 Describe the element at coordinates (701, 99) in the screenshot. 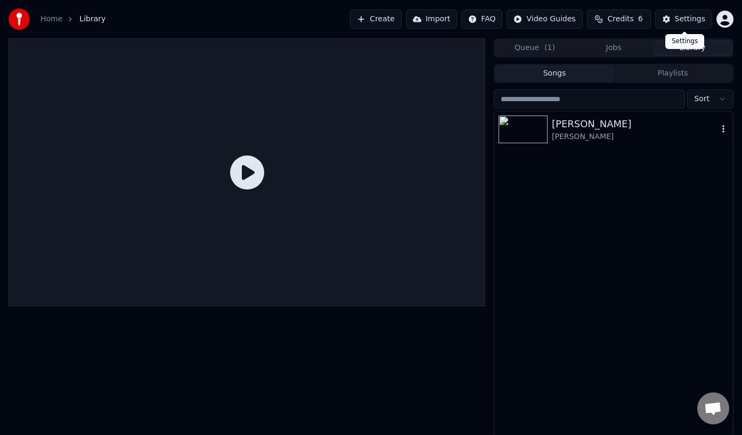

I see `span: Sort` at that location.